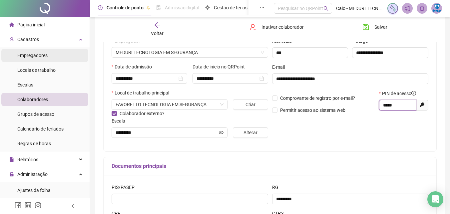 The image size is (450, 214). What do you see at coordinates (393, 8) in the screenshot?
I see `img: sparkle-icon.fc2bf0ac1784a2077858766a79e2daf3.svg` at bounding box center [393, 8].